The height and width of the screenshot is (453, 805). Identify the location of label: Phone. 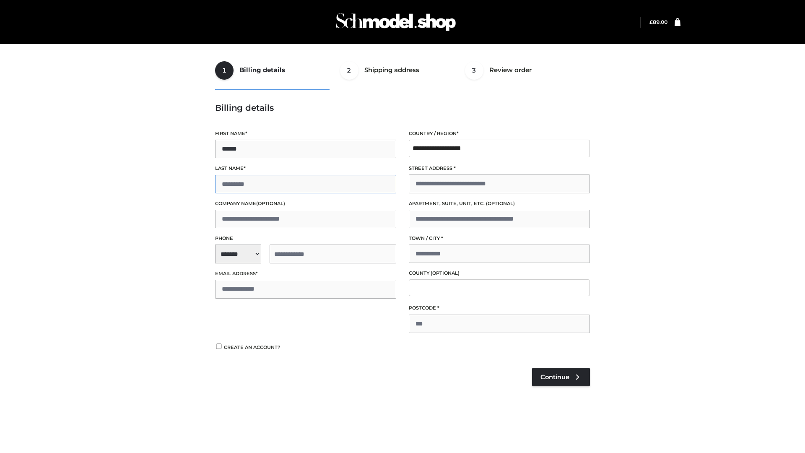
(305, 238).